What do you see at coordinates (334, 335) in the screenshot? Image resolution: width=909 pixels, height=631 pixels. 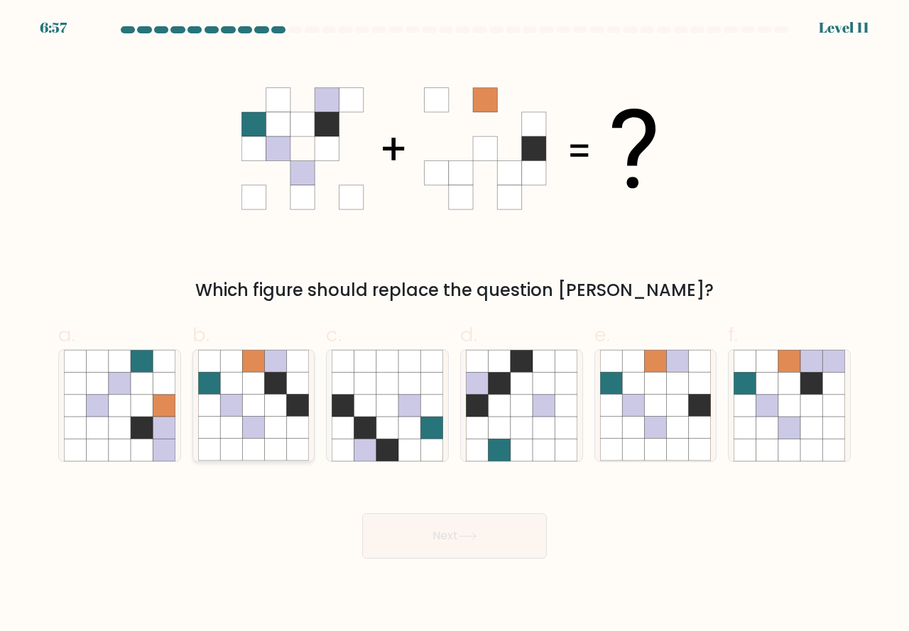 I see `span: c.` at bounding box center [334, 335].